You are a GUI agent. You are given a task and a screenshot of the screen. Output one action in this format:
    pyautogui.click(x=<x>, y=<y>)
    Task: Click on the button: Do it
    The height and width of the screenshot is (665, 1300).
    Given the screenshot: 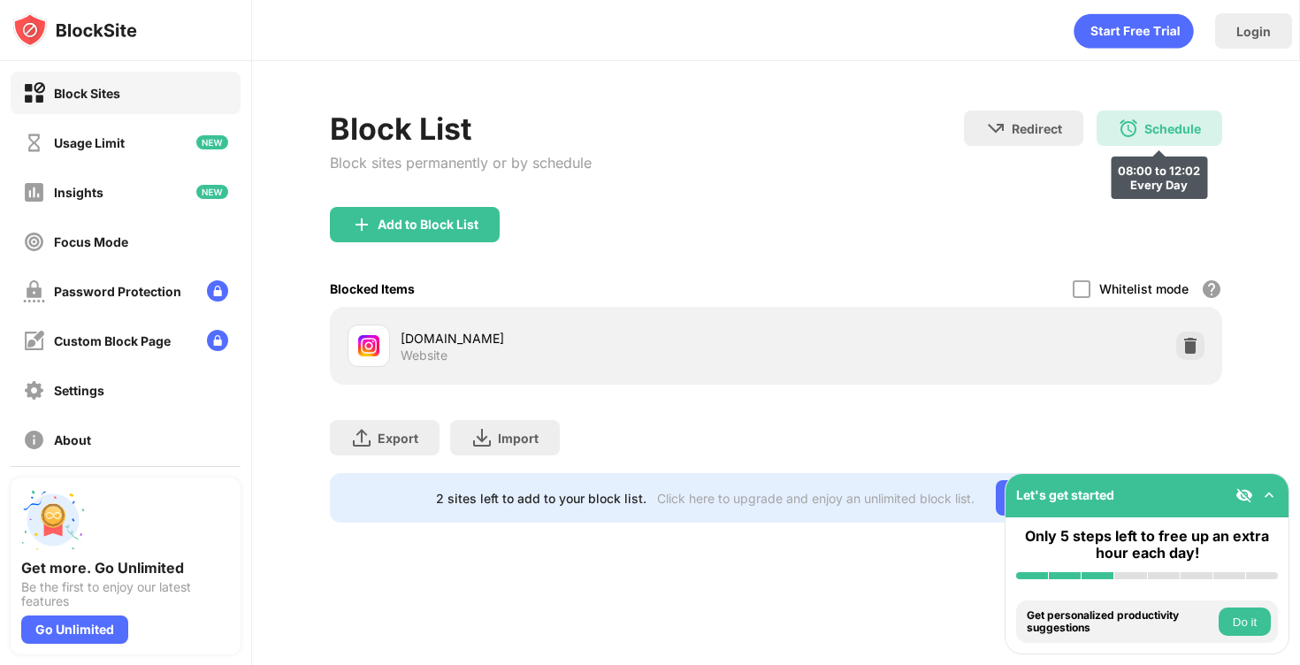 What is the action you would take?
    pyautogui.click(x=1245, y=622)
    